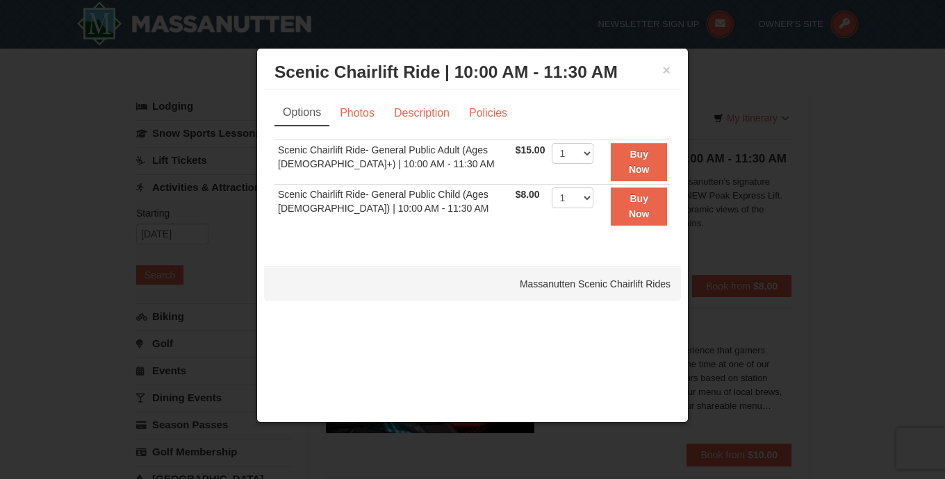  Describe the element at coordinates (302, 113) in the screenshot. I see `a: Options` at that location.